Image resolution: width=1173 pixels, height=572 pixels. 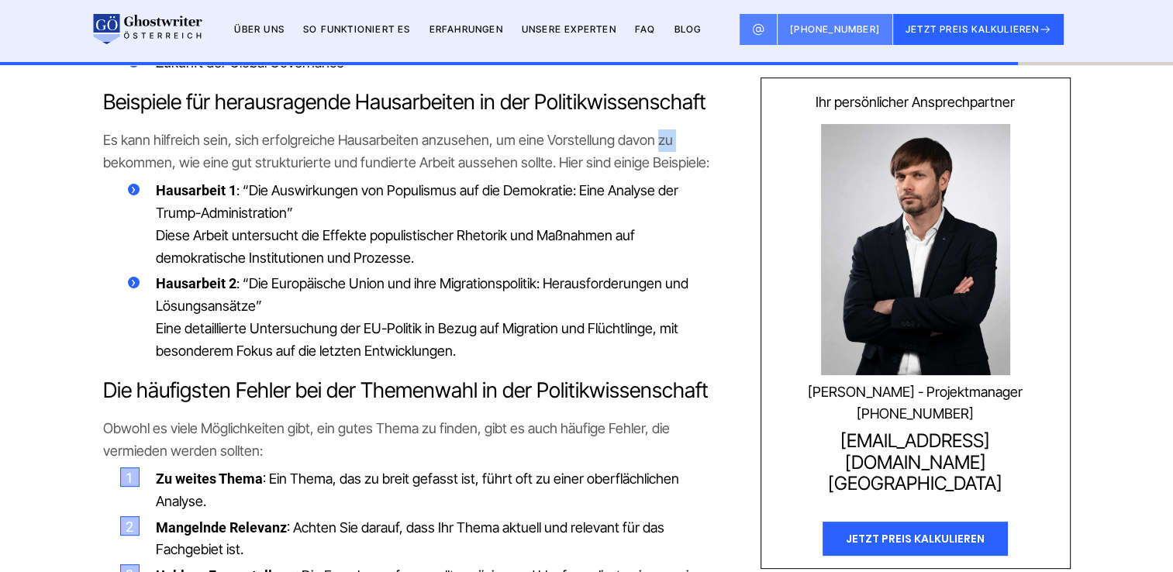 I want to click on span: Beispiele für herausragende Hausarbeiten in der Politikwissenschaft, so click(x=405, y=102).